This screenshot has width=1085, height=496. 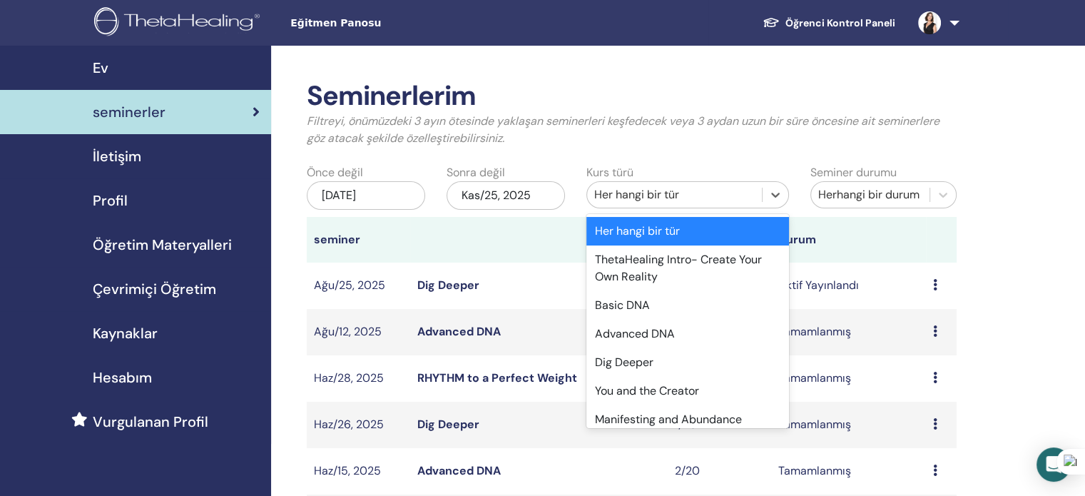 What do you see at coordinates (122, 377) in the screenshot?
I see `span: Hesabım` at bounding box center [122, 377].